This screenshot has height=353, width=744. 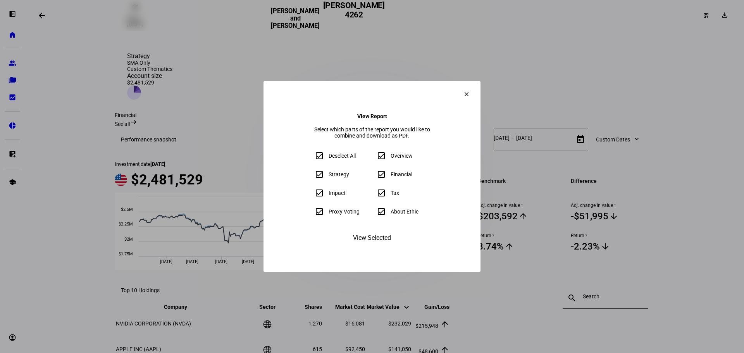 What do you see at coordinates (466, 94) in the screenshot?
I see `mat-icon: clear` at bounding box center [466, 94].